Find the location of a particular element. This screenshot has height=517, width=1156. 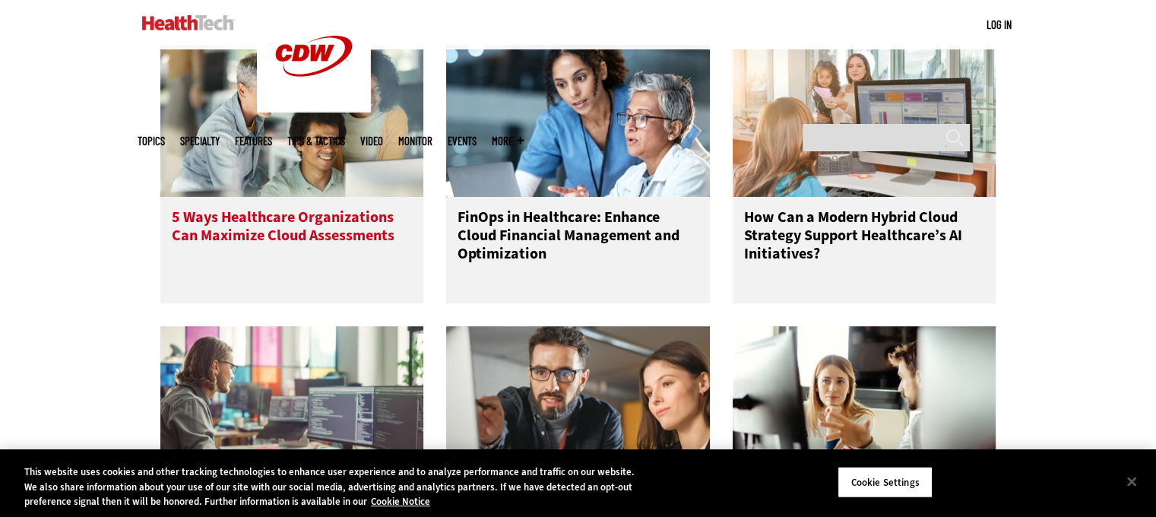

span: Topics is located at coordinates (151, 141).